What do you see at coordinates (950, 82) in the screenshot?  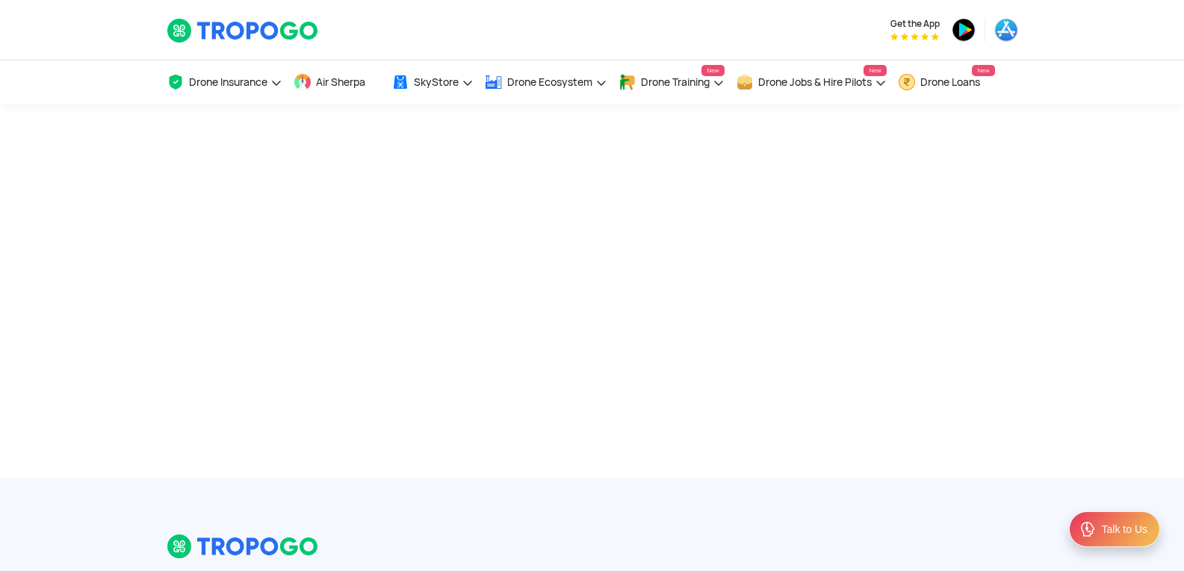 I see `span: Drone Loans` at bounding box center [950, 82].